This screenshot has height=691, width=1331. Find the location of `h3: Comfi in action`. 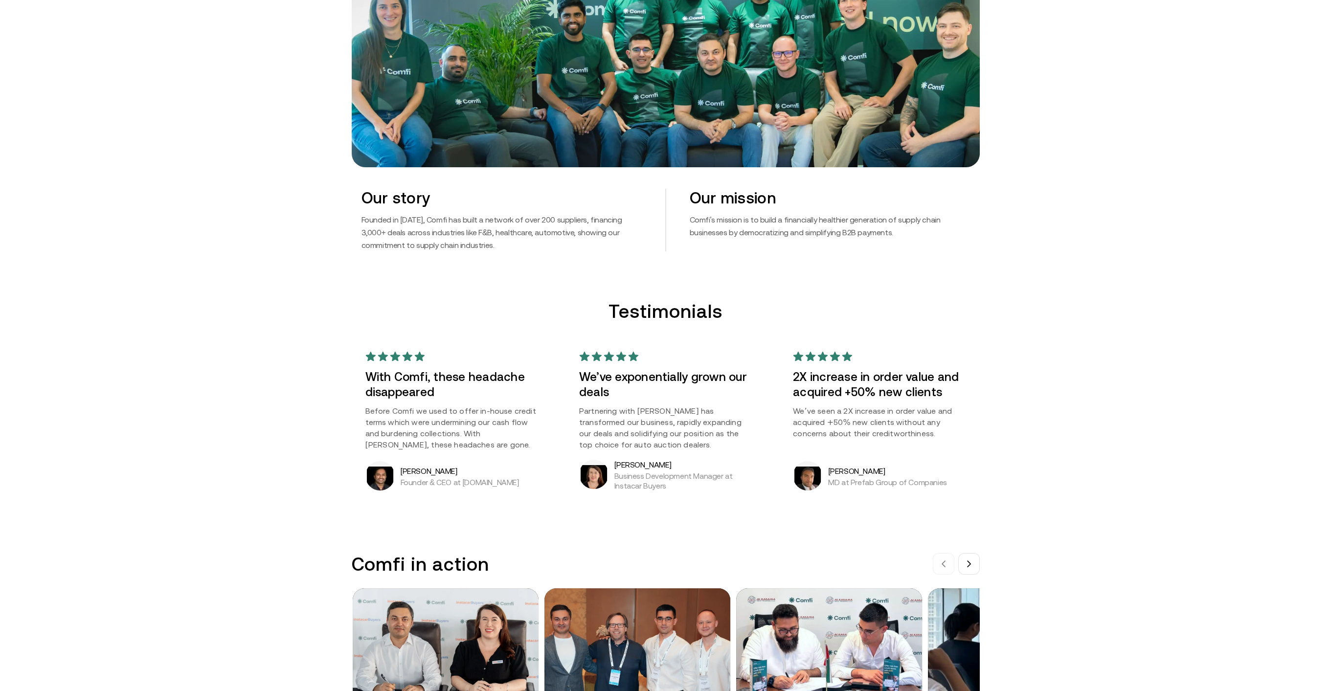

h3: Comfi in action is located at coordinates (420, 564).